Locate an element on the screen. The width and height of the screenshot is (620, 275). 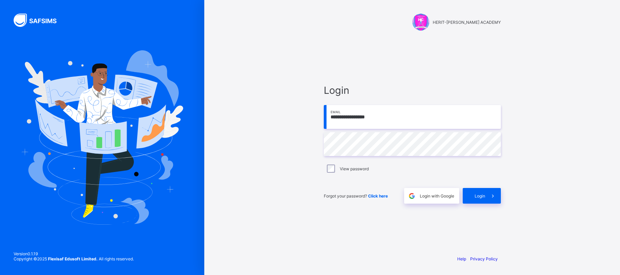
img: google.396cfc9801f0270233282035f929180a.svg is located at coordinates (412, 196).